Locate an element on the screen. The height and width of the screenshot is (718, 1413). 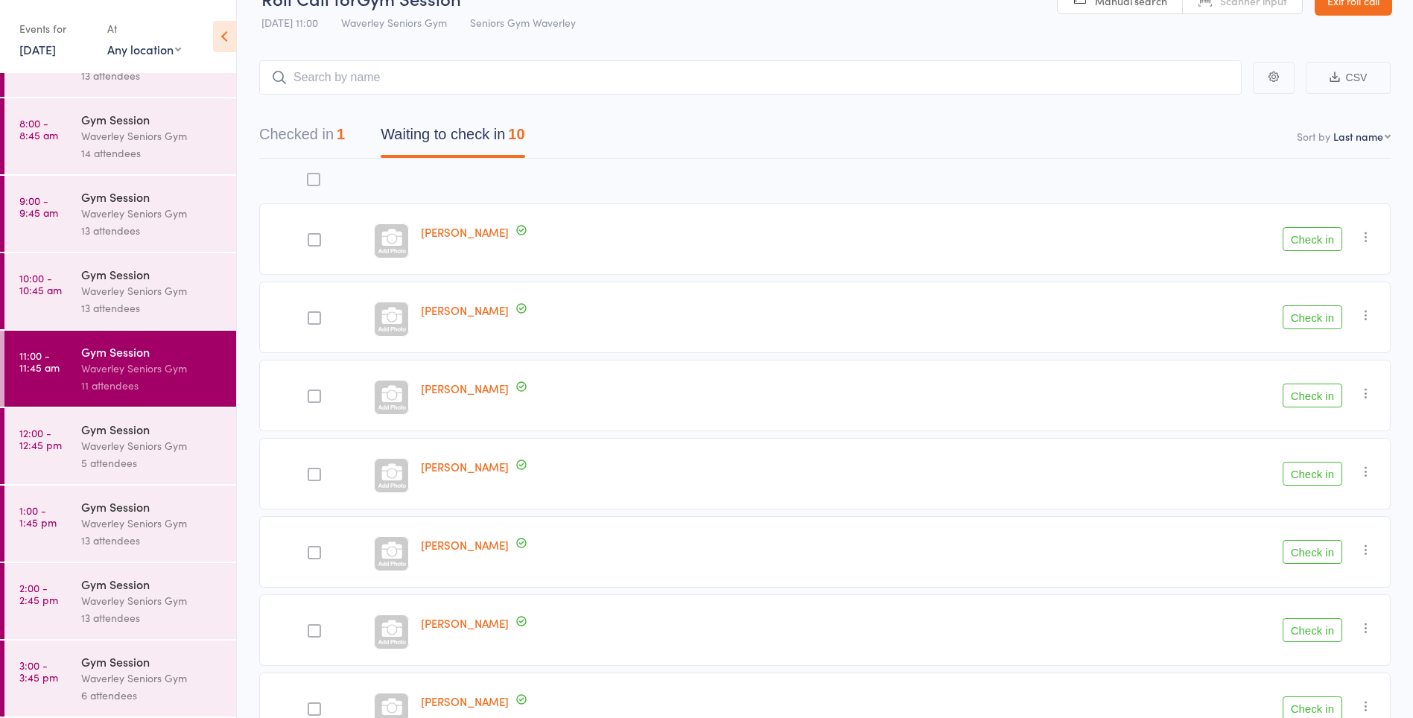
time: 11:00 - 11:45 am is located at coordinates (39, 361).